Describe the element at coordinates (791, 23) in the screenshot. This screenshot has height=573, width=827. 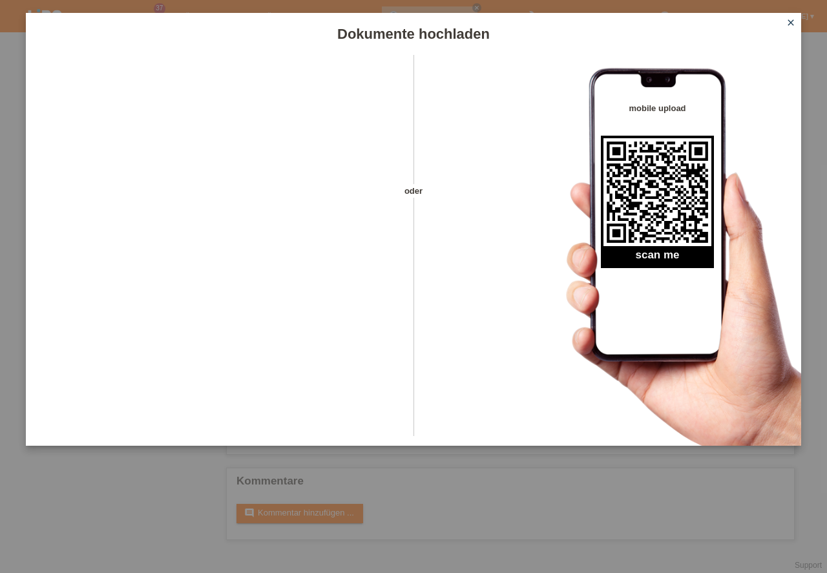
I see `i: close` at that location.